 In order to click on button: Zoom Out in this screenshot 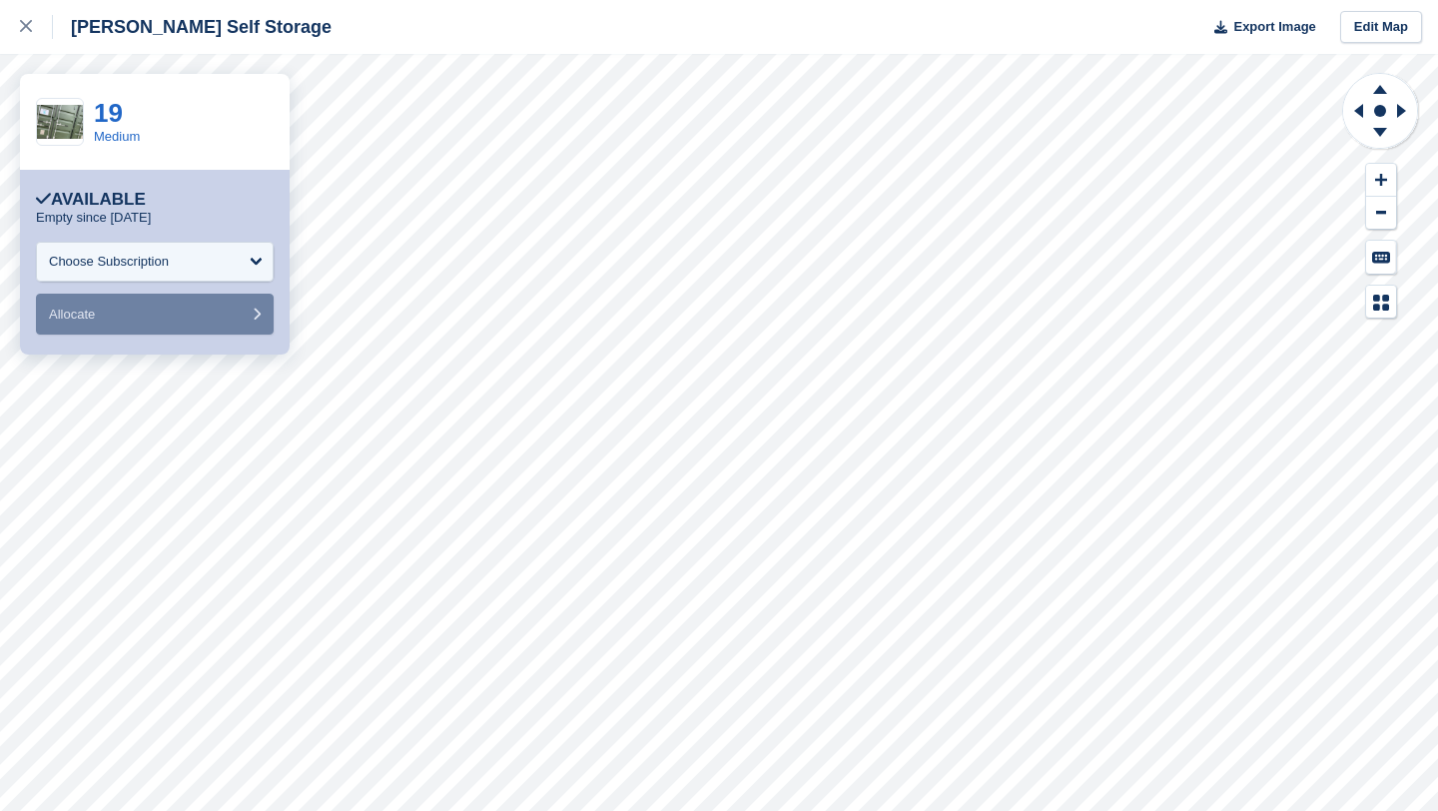, I will do `click(1381, 213)`.